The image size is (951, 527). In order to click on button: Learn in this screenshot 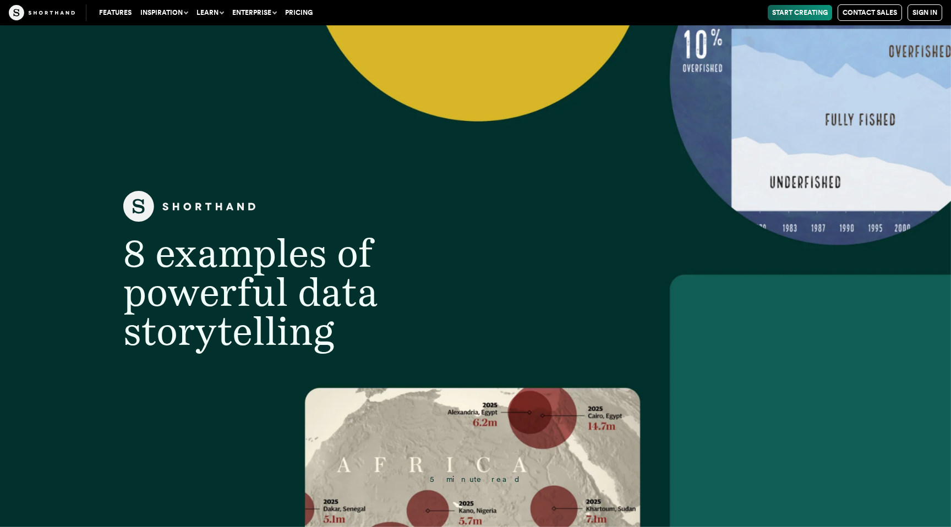, I will do `click(210, 13)`.